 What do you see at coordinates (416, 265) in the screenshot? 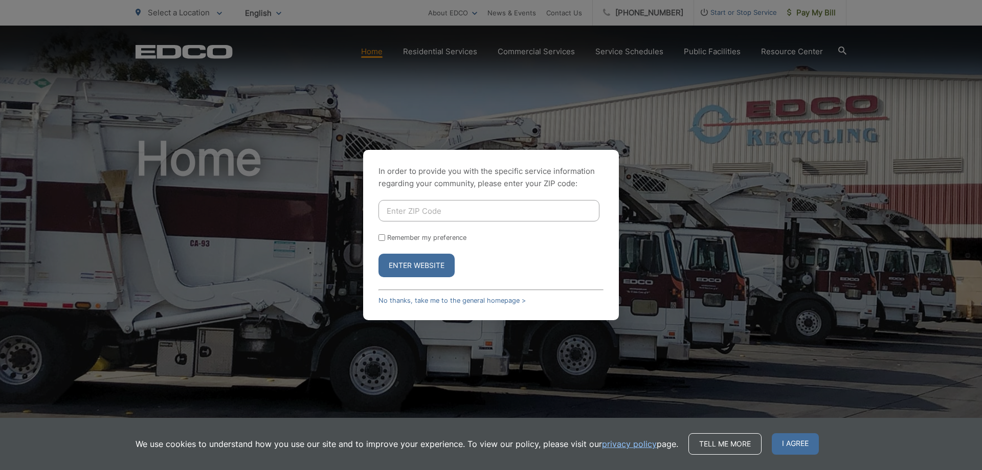
I see `button: Enter Website` at bounding box center [416, 265].